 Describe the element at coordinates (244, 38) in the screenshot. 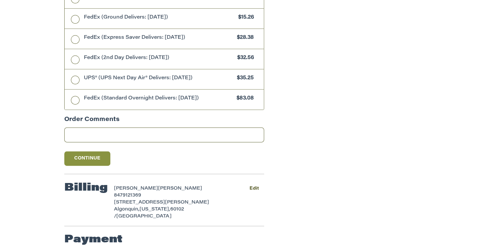

I see `span: $28.38` at that location.